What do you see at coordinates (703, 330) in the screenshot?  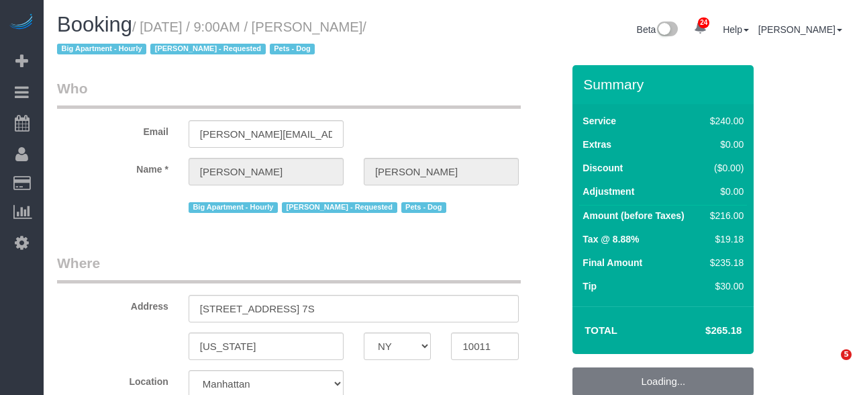 I see `h4: $265.18` at bounding box center [703, 330].